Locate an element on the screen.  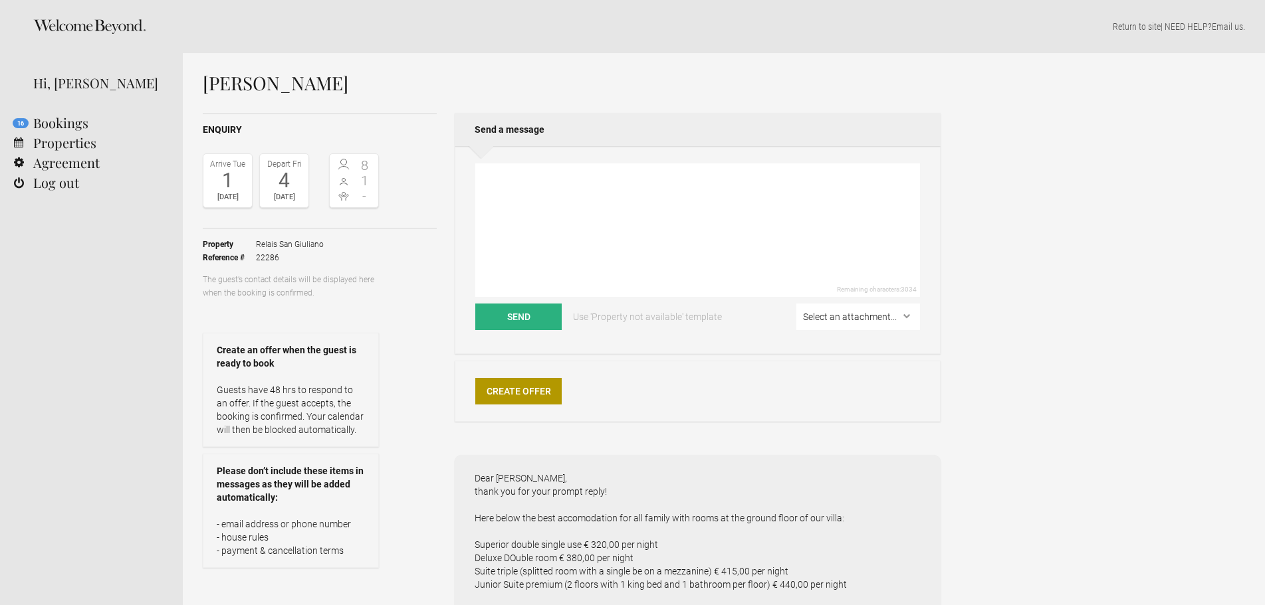
span: Relais San Giuliano is located at coordinates (290, 245).